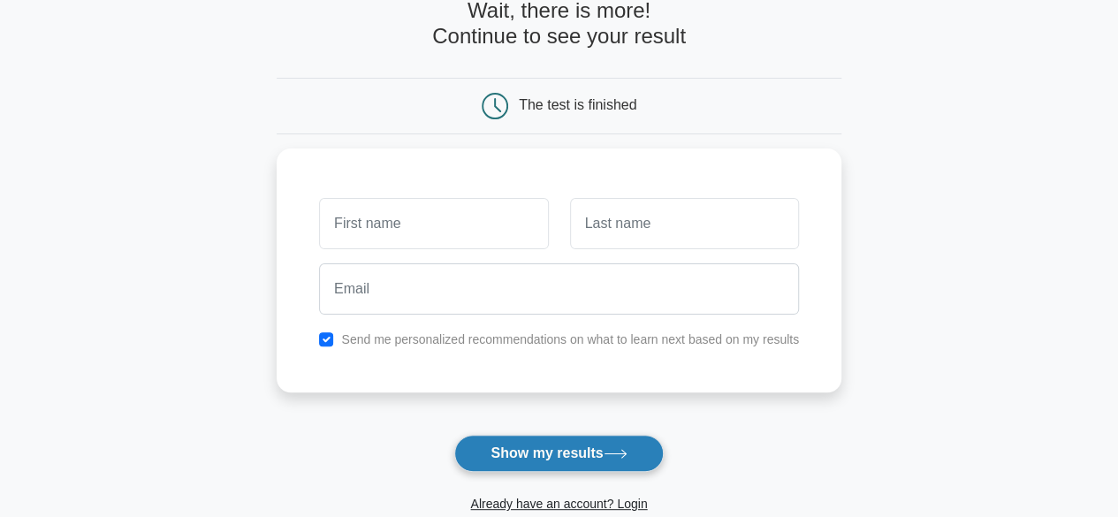 The height and width of the screenshot is (517, 1118). I want to click on input: First name, so click(433, 224).